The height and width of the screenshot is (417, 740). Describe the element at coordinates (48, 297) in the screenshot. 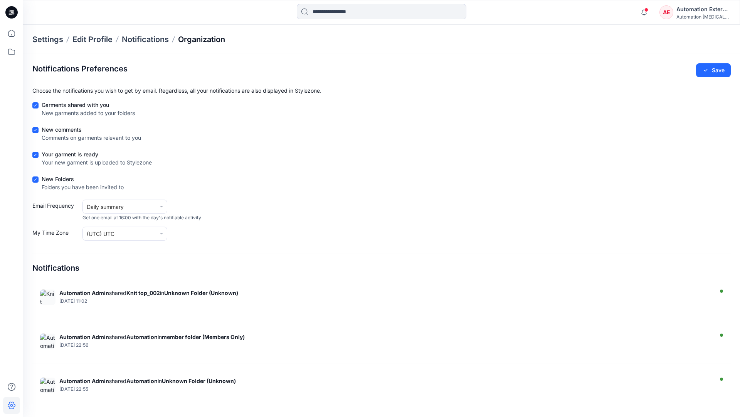

I see `img: Knit top_002` at that location.